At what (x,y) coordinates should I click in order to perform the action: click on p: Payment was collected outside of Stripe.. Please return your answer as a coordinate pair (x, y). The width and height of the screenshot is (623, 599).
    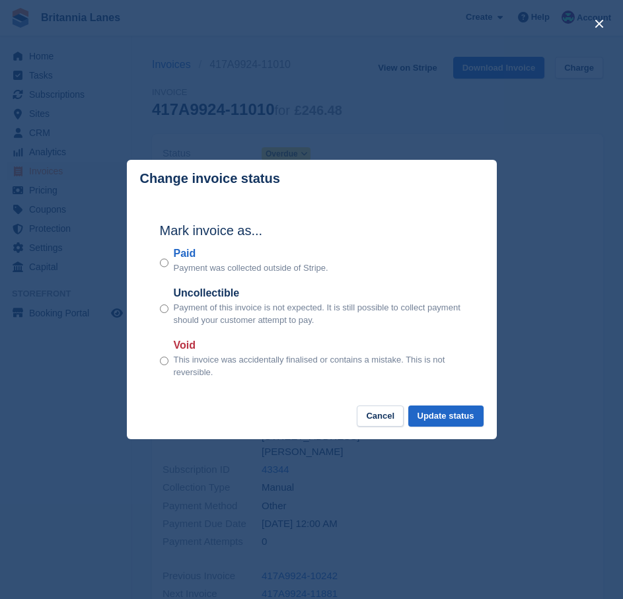
    Looking at the image, I should click on (251, 268).